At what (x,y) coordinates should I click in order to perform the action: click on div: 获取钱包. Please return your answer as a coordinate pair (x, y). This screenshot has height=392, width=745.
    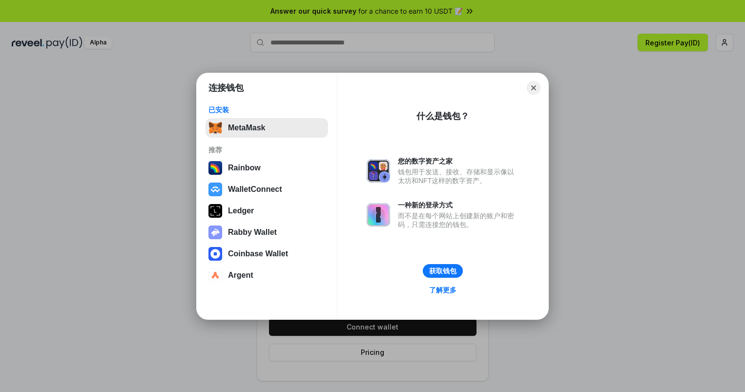
    Looking at the image, I should click on (443, 271).